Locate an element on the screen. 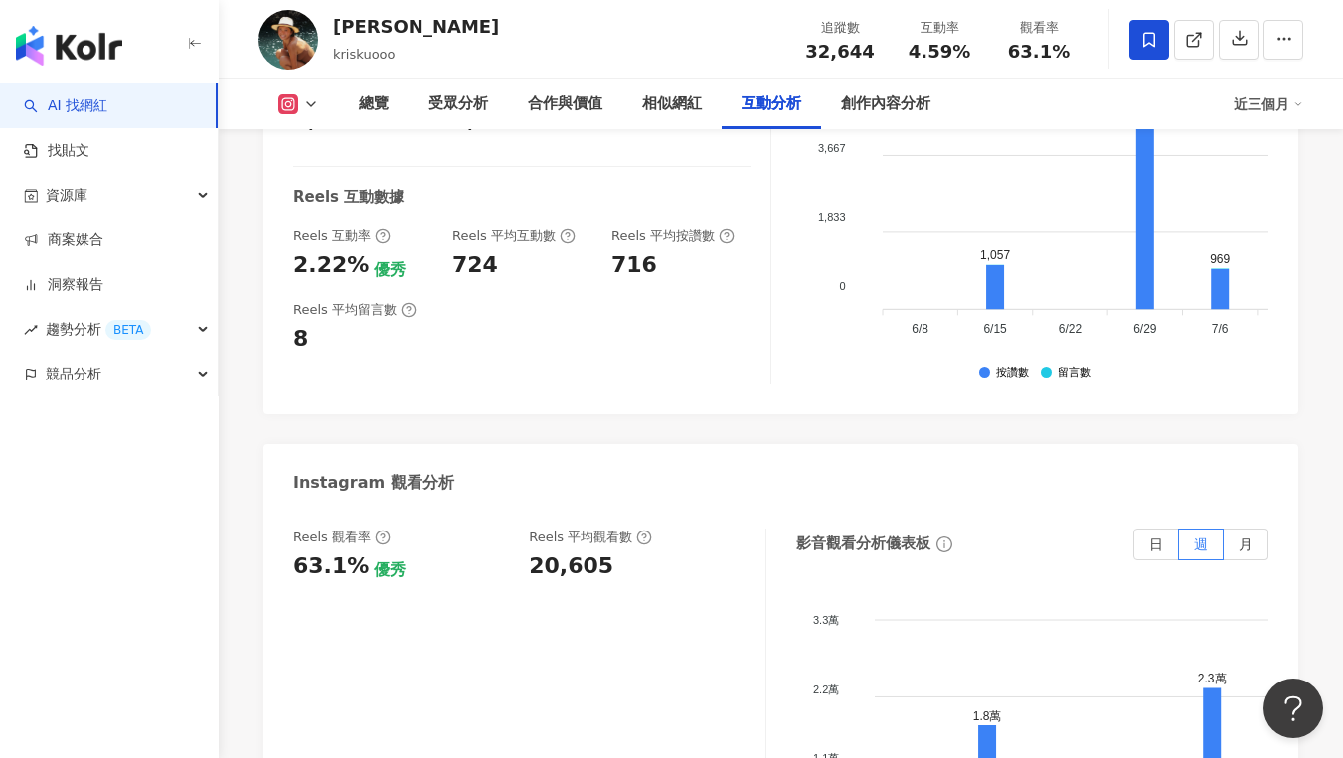 The image size is (1343, 758). img: logo is located at coordinates (69, 46).